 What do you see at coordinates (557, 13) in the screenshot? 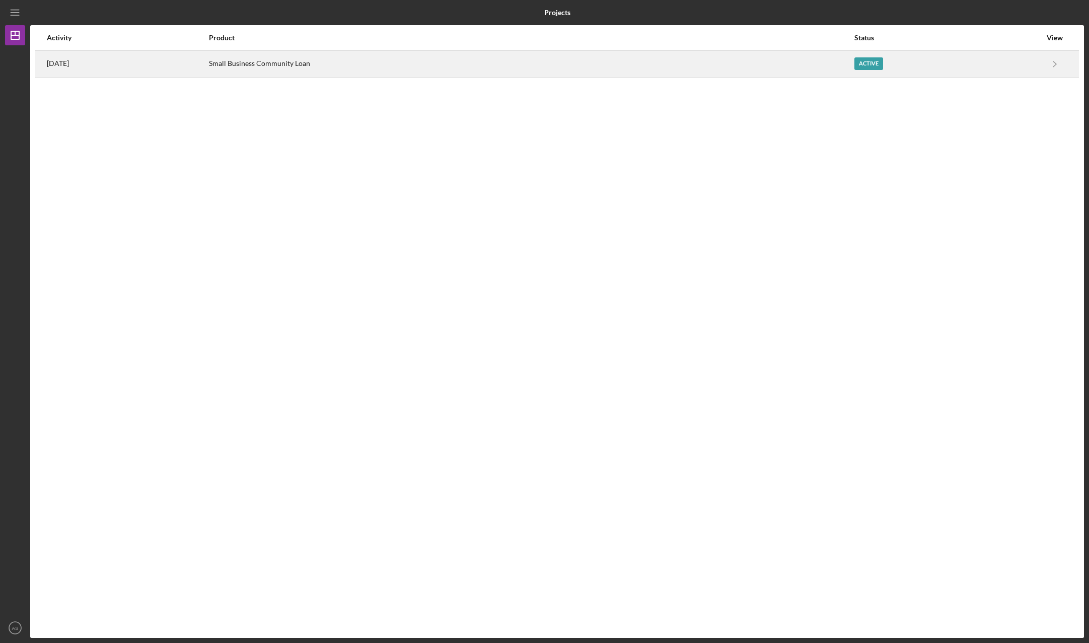
I see `b: Projects` at bounding box center [557, 13].